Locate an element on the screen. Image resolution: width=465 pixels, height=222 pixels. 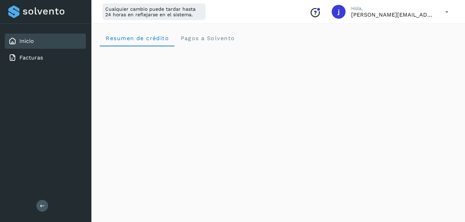
span: Resumen de crédito is located at coordinates (137, 38).